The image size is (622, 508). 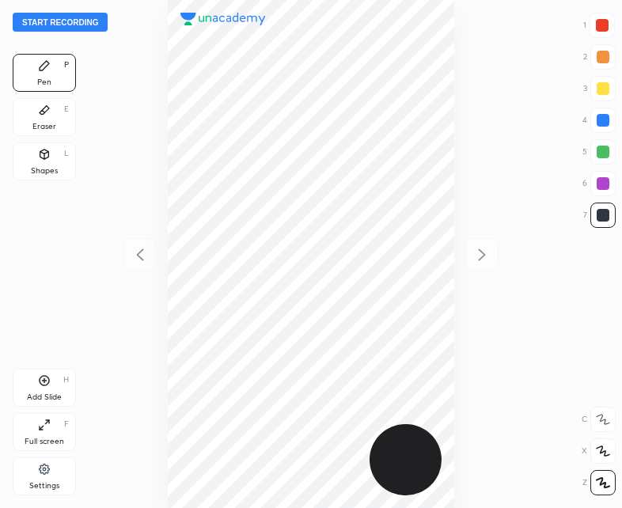 I want to click on div: L, so click(x=66, y=154).